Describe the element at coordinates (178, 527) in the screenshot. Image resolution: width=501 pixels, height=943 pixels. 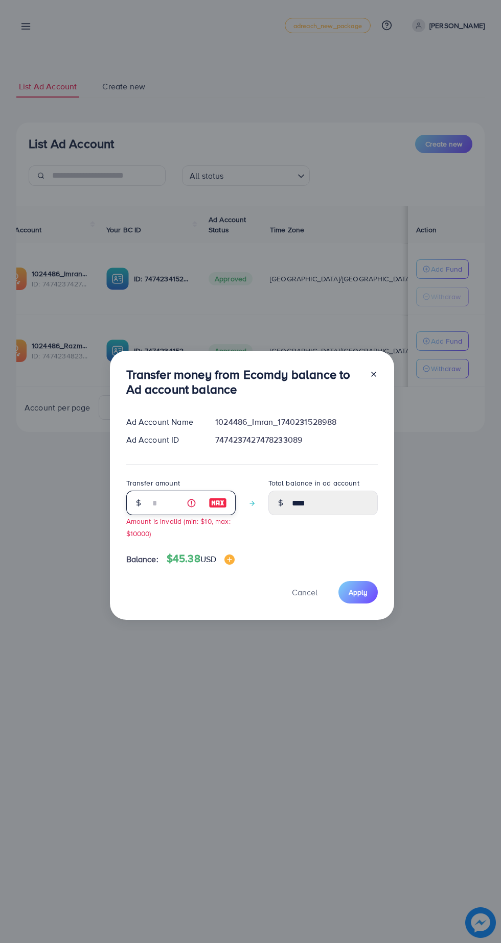
I see `small: Amount is invalid (min: $10, max: $10000)` at that location.